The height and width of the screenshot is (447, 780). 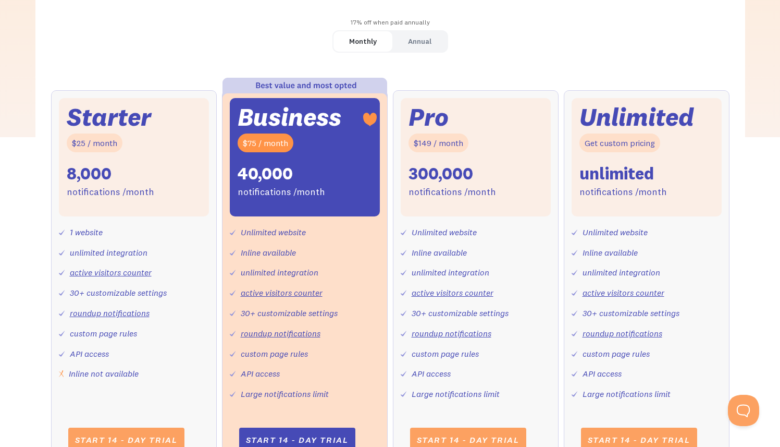 I want to click on div: Monthly, so click(x=363, y=41).